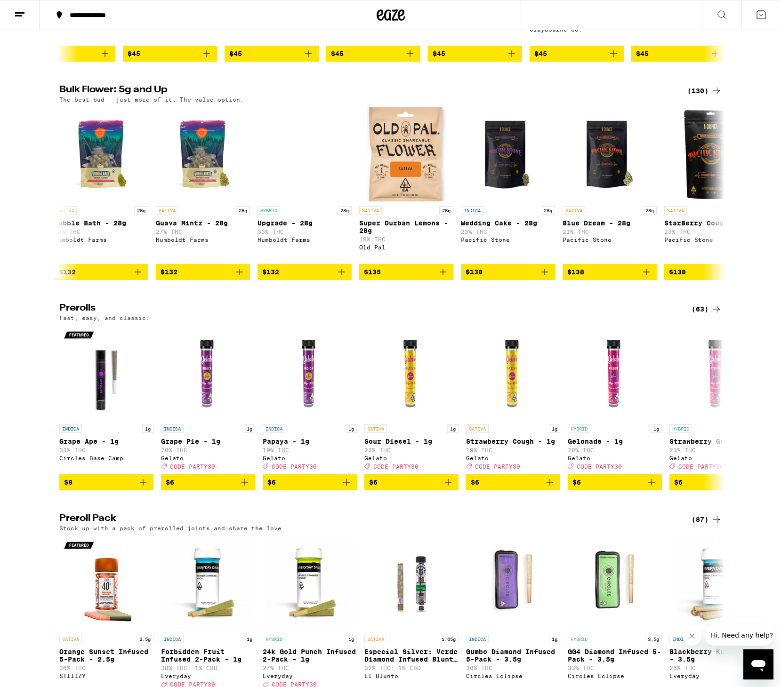 This screenshot has height=687, width=781. I want to click on div: Circles Eclipse, so click(614, 676).